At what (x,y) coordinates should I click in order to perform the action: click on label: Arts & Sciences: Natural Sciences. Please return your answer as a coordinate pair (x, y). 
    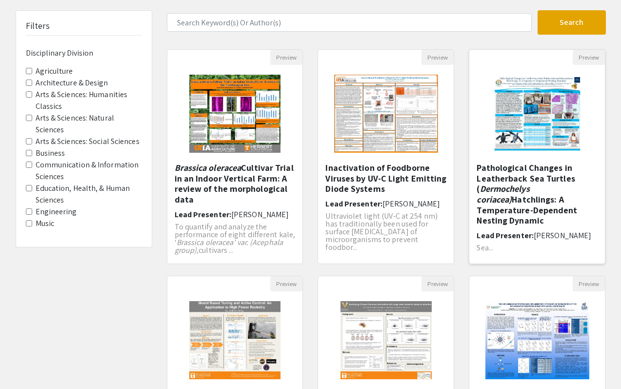
    Looking at the image, I should click on (89, 124).